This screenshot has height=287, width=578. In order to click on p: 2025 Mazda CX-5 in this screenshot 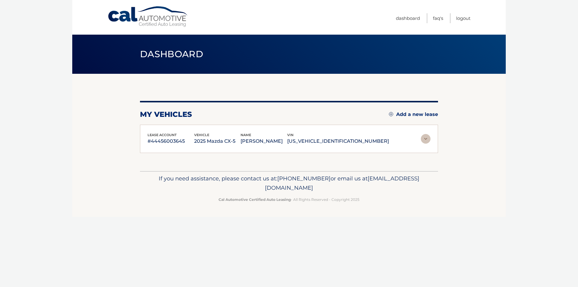, I will do `click(217, 141)`.